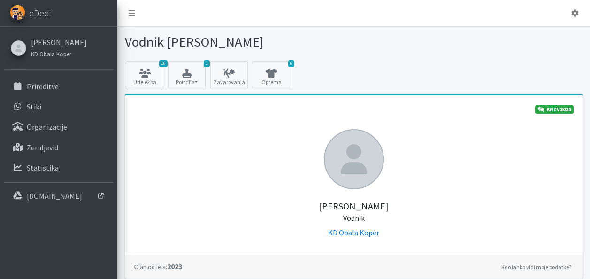 The height and width of the screenshot is (279, 590). Describe the element at coordinates (229, 75) in the screenshot. I see `a: Zavarovanja` at that location.